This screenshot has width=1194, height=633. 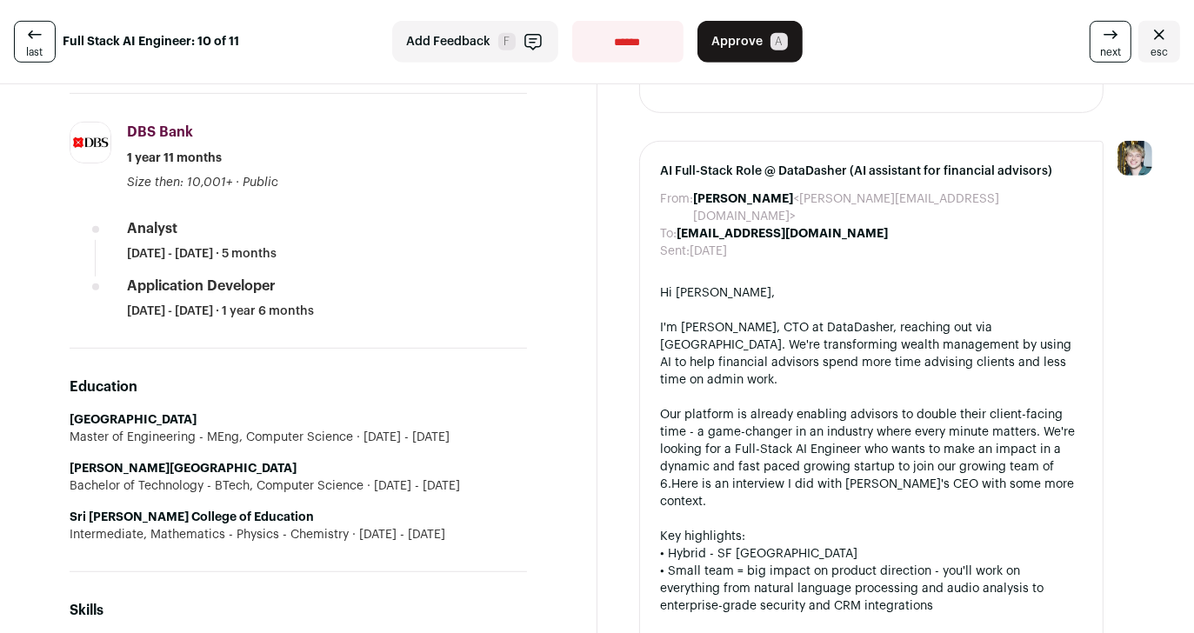 What do you see at coordinates (1135, 158) in the screenshot?
I see `img: 6494470-medium_jpg` at bounding box center [1135, 158].